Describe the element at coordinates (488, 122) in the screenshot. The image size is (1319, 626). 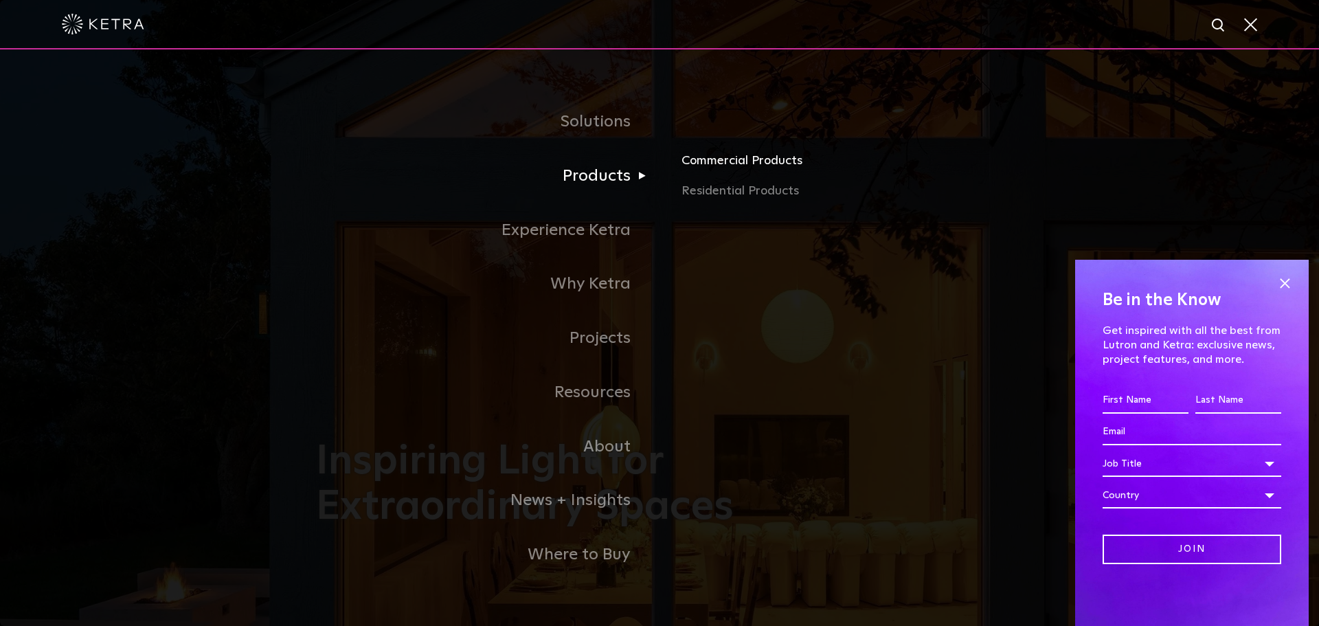
I see `a: Solutions` at that location.